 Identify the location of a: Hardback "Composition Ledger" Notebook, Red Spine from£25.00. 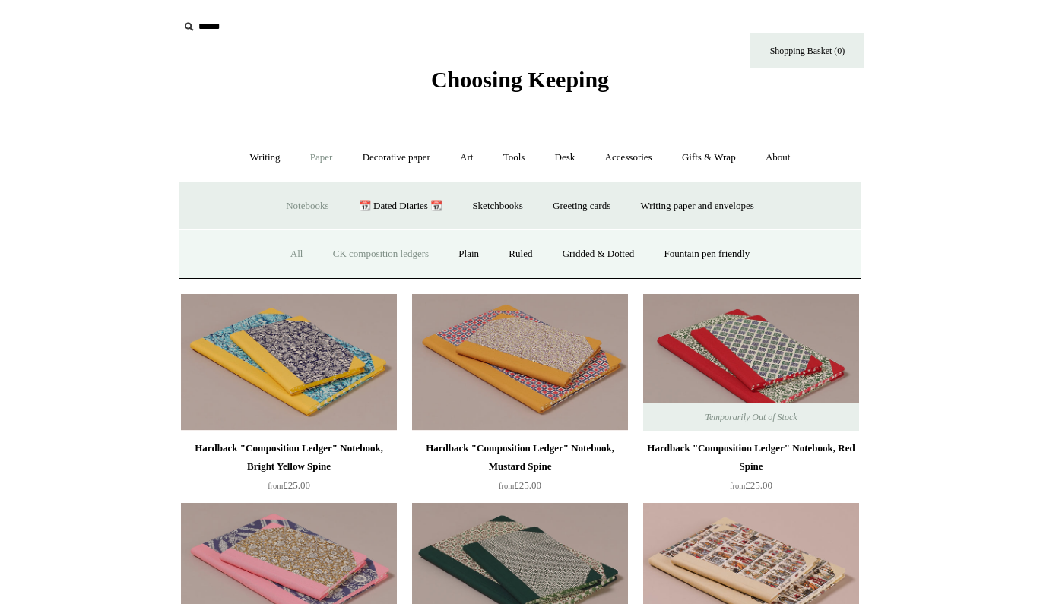
(751, 471).